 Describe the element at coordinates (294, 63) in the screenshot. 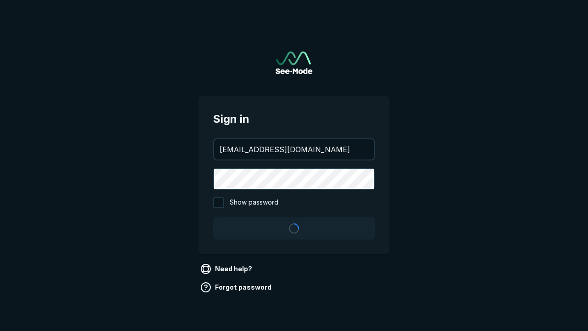

I see `img: See-Mode Logo` at that location.